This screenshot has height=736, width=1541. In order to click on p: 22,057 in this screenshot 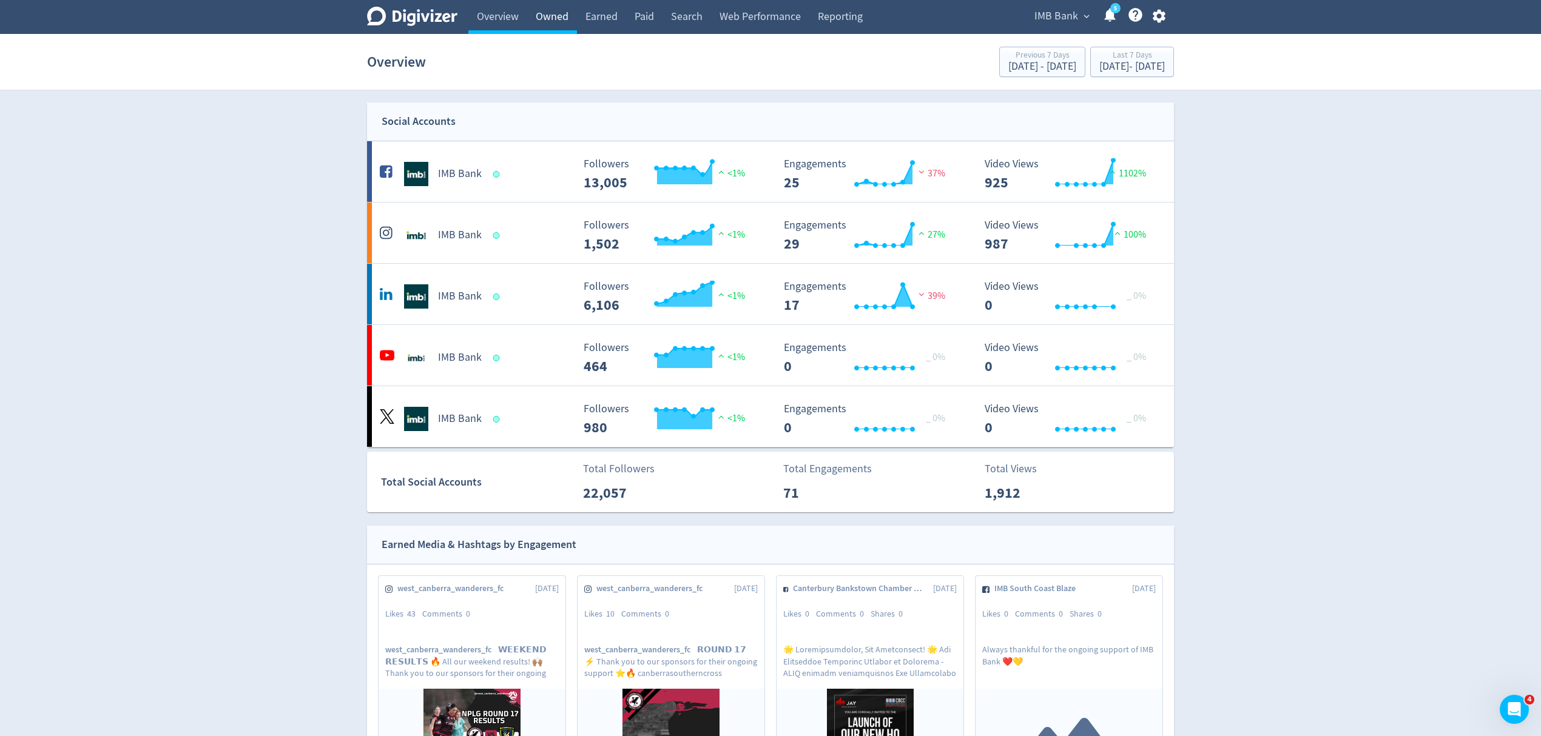, I will do `click(617, 493)`.